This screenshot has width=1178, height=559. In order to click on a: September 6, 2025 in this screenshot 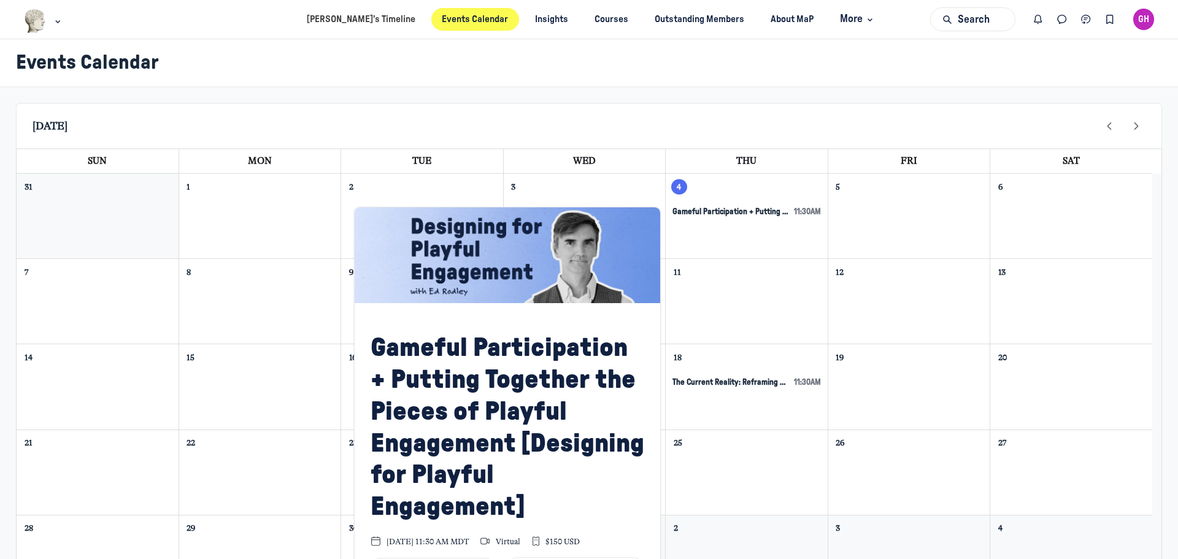, I will do `click(1000, 187)`.